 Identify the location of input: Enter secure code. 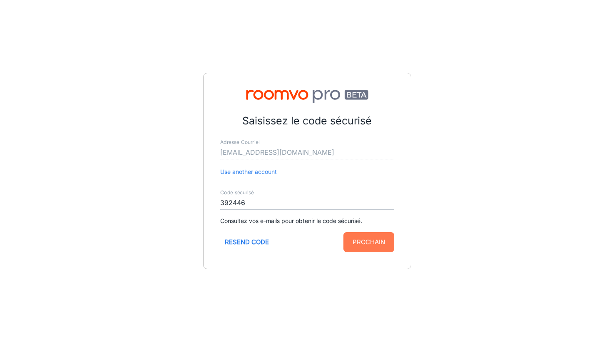
(307, 203).